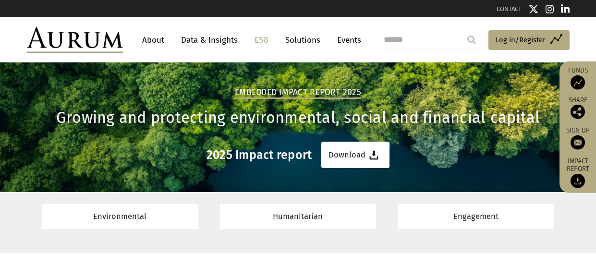 The height and width of the screenshot is (254, 596). Describe the element at coordinates (577, 107) in the screenshot. I see `div: Share` at that location.